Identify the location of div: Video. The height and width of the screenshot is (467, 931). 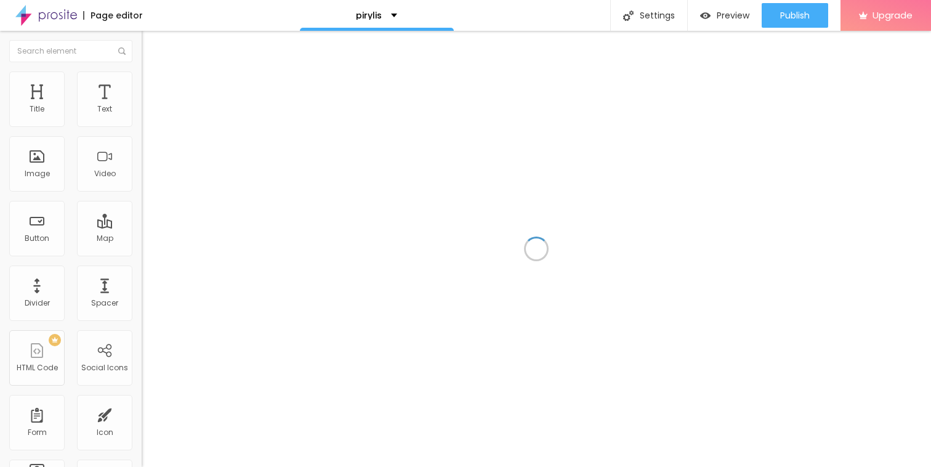
(105, 174).